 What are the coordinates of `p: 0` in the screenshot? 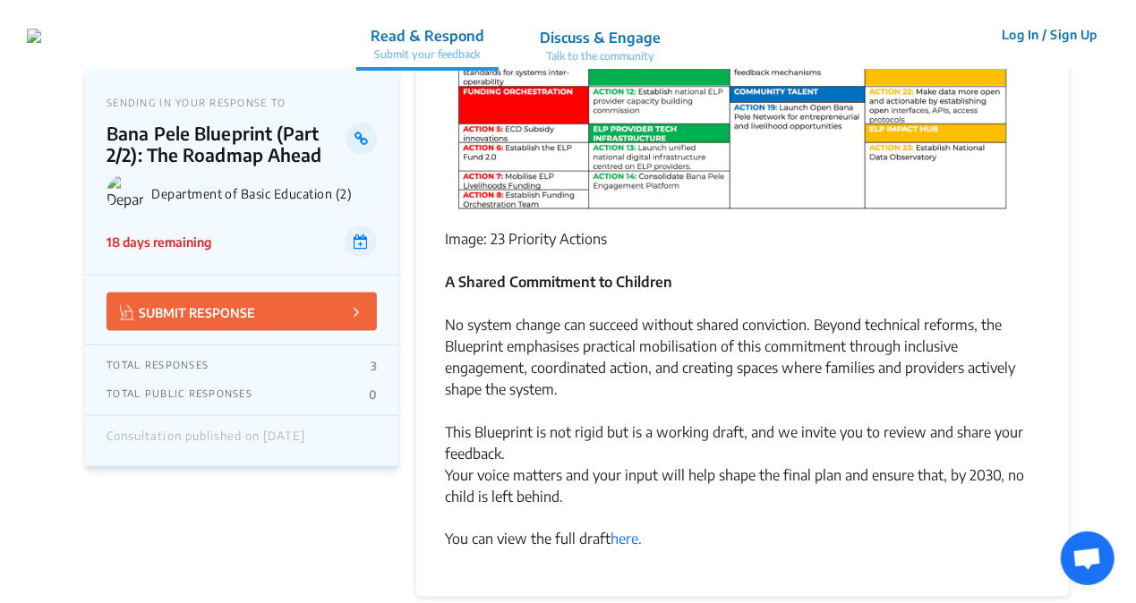 It's located at (372, 395).